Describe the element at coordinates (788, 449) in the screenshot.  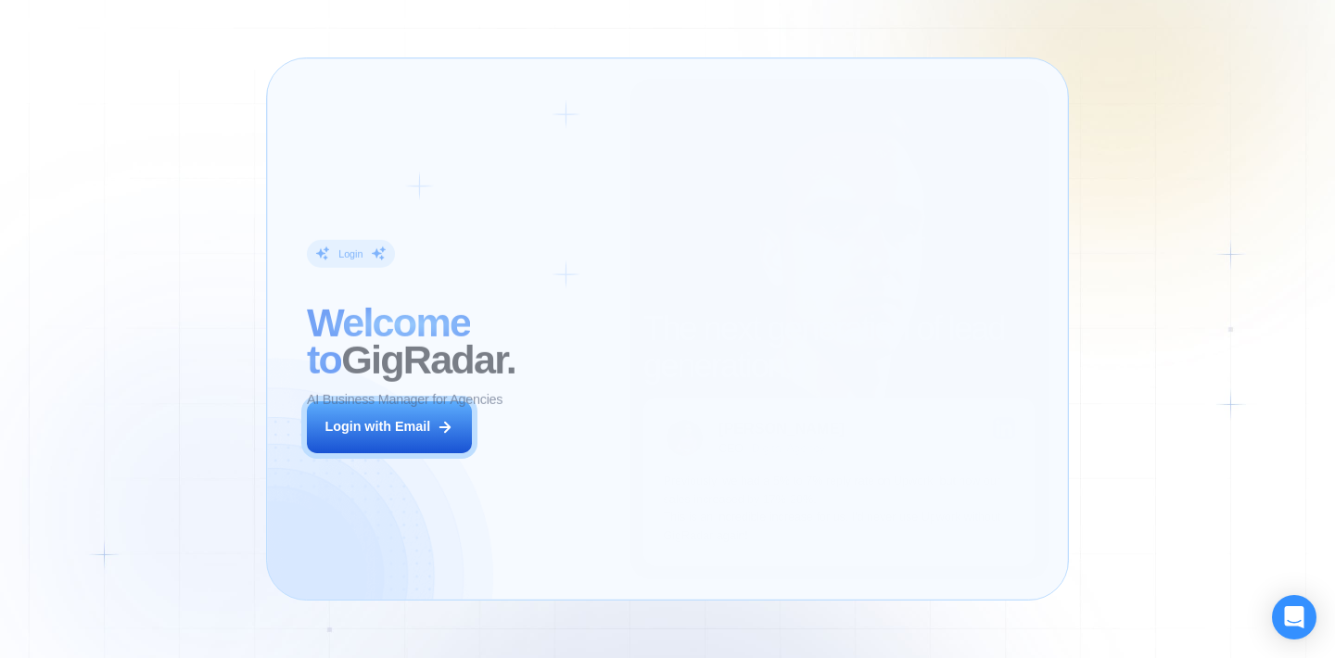
I see `div: Digital Agency` at that location.